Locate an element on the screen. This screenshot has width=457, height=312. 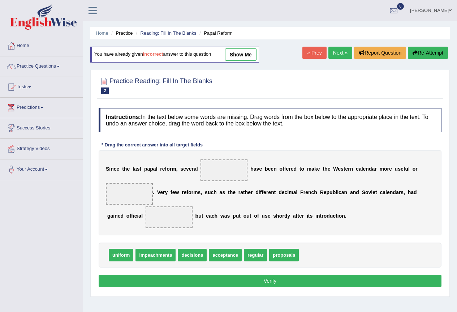
a: Next » is located at coordinates (341, 53).